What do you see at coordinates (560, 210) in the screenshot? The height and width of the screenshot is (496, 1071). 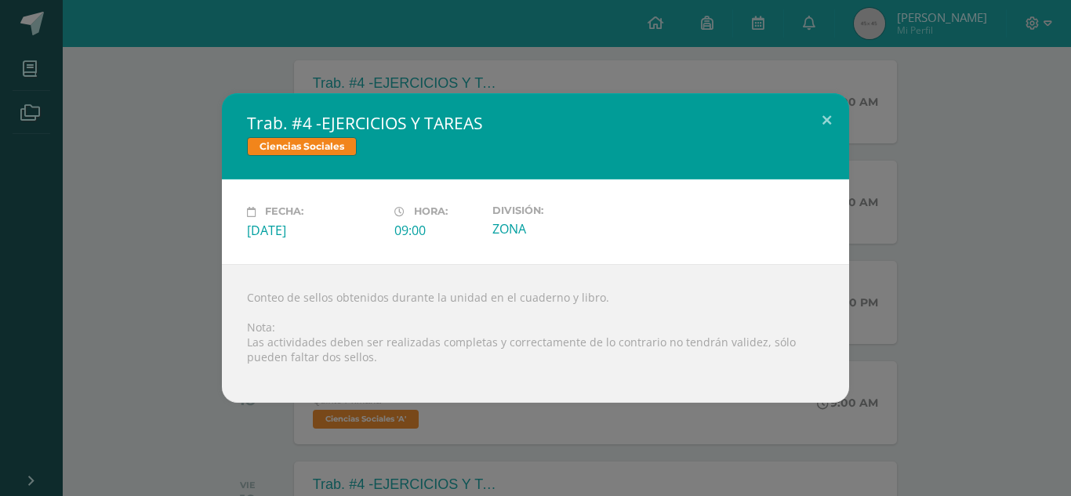 I see `label: División:` at bounding box center [560, 210].